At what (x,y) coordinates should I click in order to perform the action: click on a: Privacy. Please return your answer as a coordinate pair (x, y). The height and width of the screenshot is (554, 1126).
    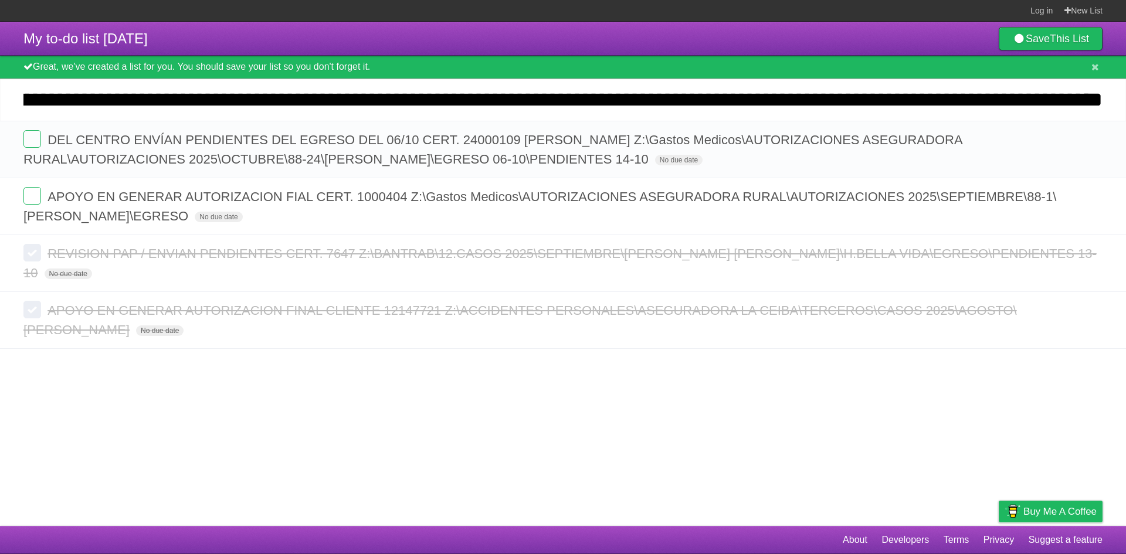
    Looking at the image, I should click on (999, 540).